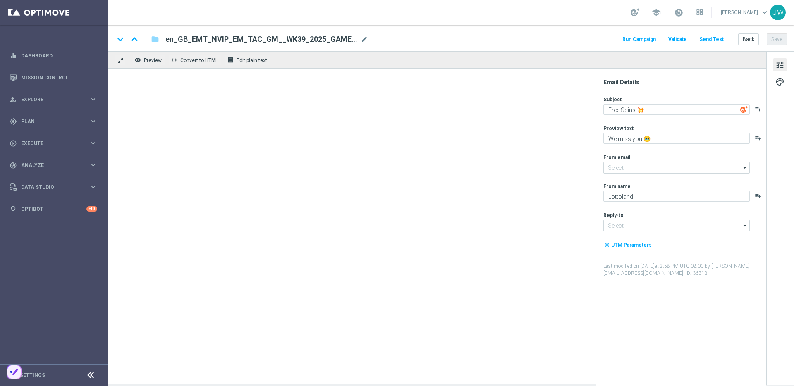 Image resolution: width=794 pixels, height=386 pixels. I want to click on button: Send Test, so click(711, 39).